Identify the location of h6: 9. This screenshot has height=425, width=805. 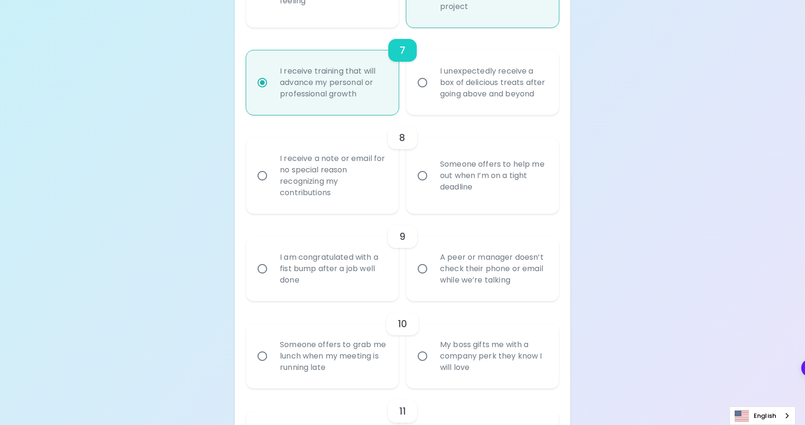
(402, 237).